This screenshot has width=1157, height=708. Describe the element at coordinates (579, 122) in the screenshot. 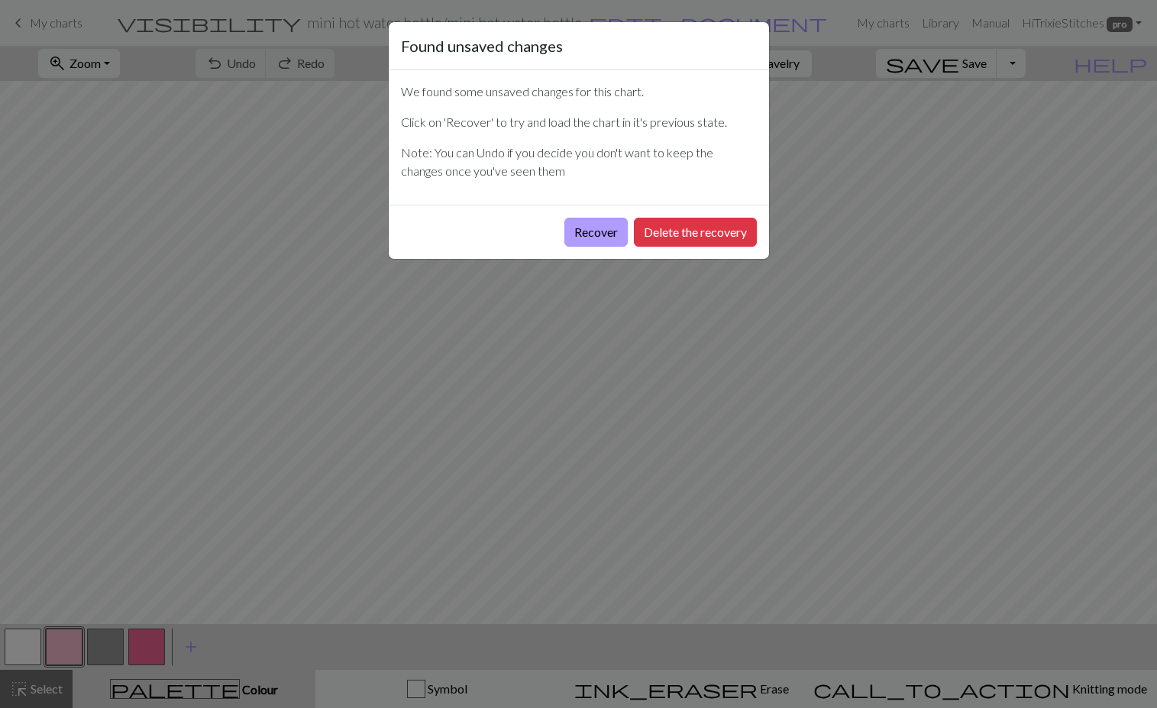

I see `p: Click on 'Recover' to try and load the chart in it's previous state.` at that location.